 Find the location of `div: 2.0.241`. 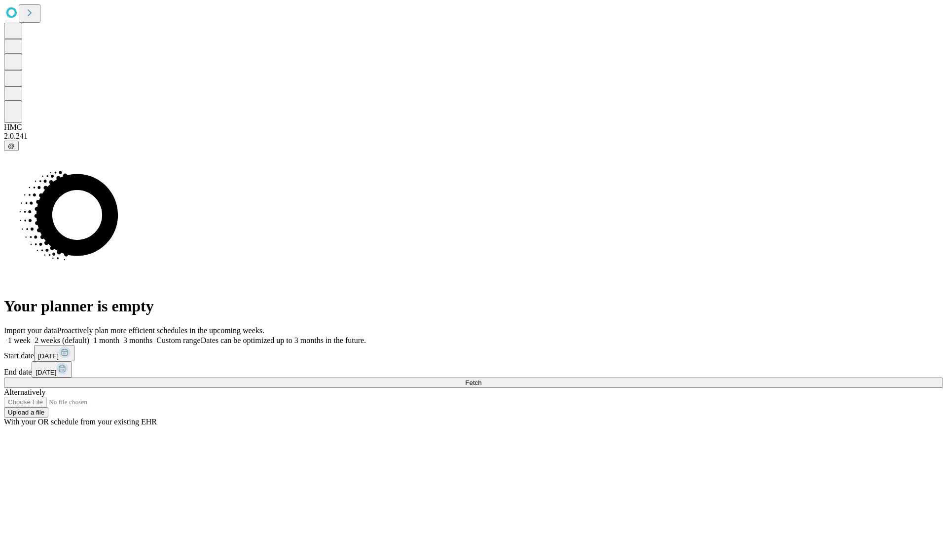

div: 2.0.241 is located at coordinates (474, 136).